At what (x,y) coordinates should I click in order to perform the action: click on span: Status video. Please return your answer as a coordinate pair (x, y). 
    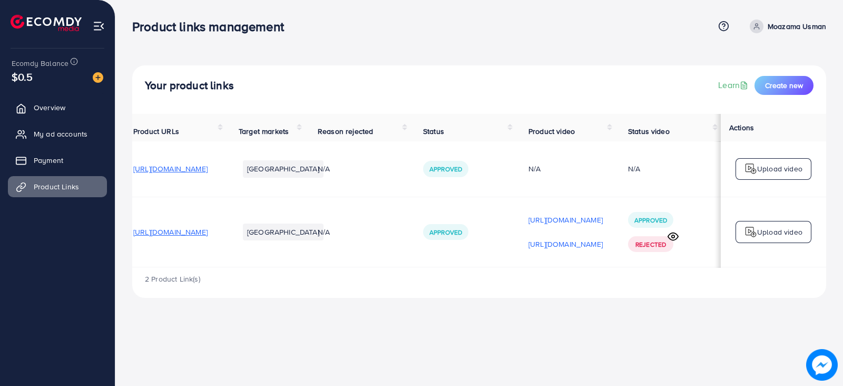
    Looking at the image, I should click on (649, 131).